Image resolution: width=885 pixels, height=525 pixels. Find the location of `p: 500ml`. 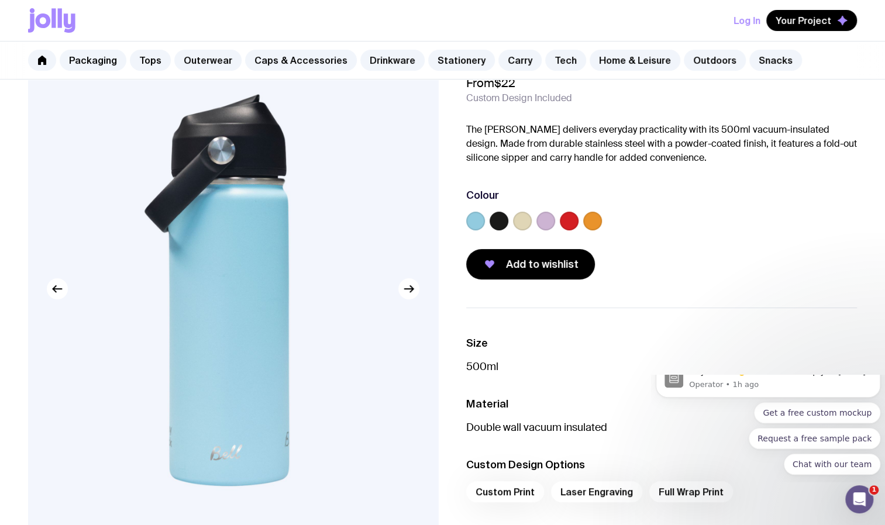

p: 500ml is located at coordinates (661, 367).